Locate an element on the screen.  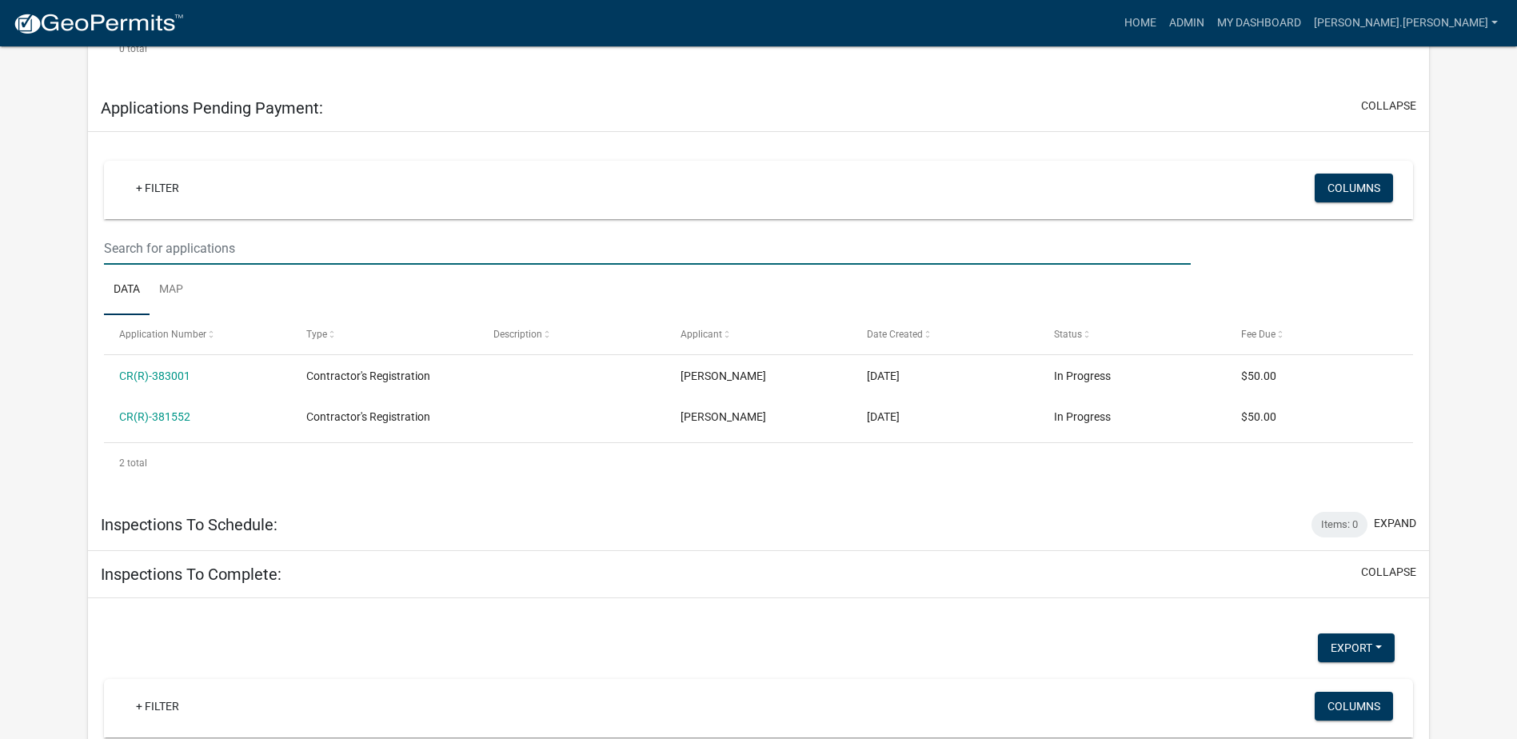
span: 03/02/2025 is located at coordinates (883, 376).